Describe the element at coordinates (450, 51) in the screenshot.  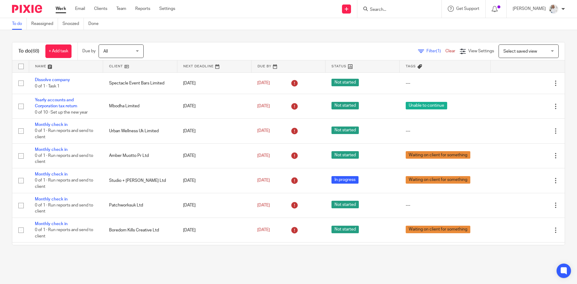
I see `a: Clear` at that location.